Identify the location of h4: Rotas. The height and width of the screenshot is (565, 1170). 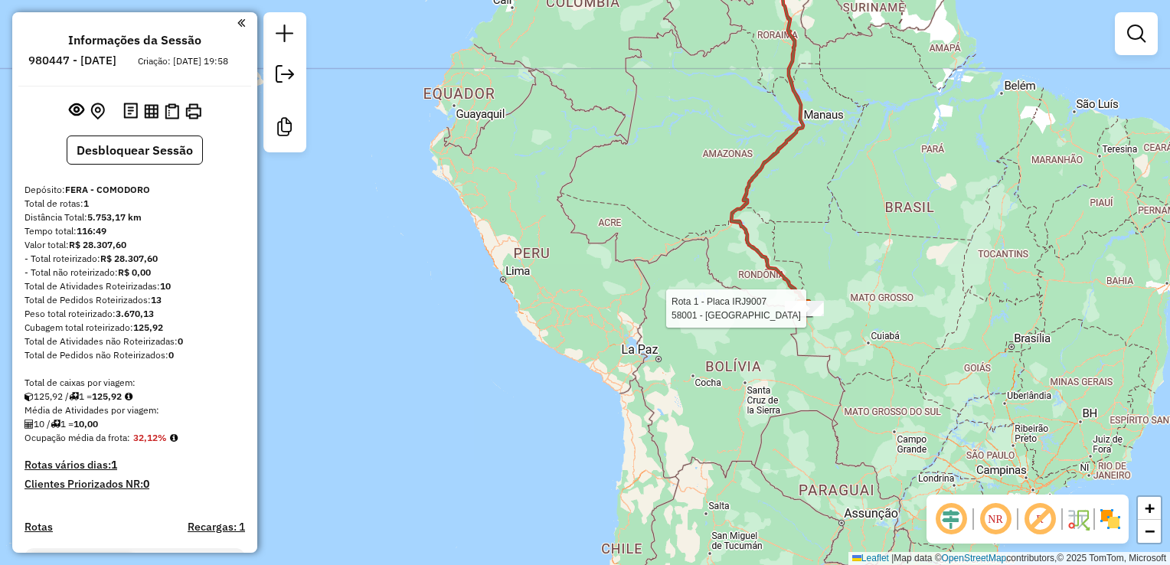
(38, 527).